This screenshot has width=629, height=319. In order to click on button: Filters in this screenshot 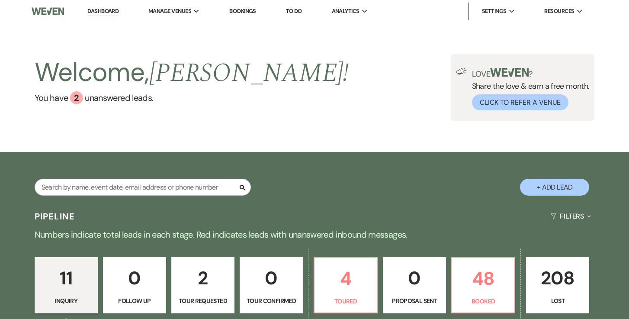, I will do `click(571, 216)`.